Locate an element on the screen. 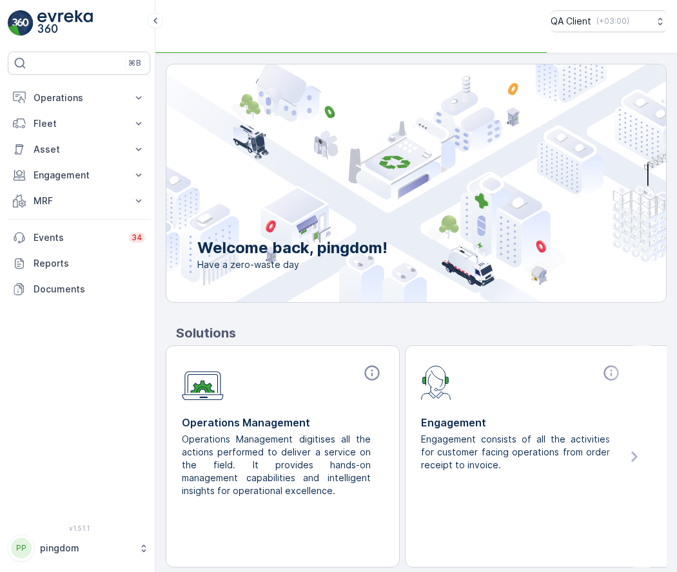 The image size is (677, 572). img: city illustration is located at coordinates (387, 183).